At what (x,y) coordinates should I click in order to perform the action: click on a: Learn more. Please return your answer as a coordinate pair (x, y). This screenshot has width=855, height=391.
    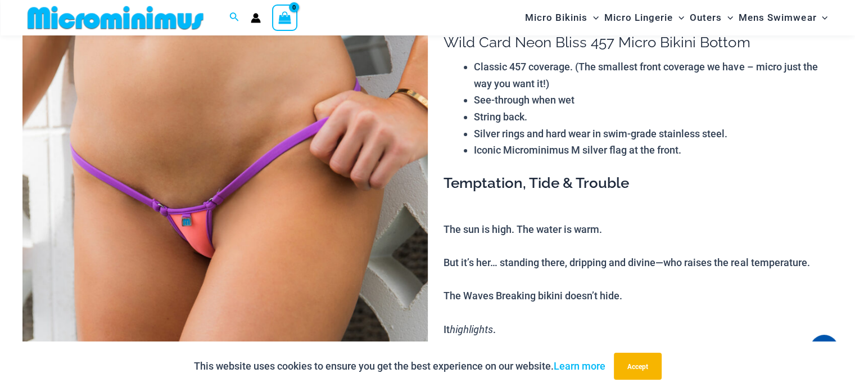
    Looking at the image, I should click on (579, 365).